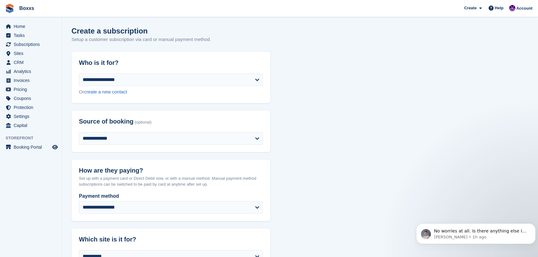 The image size is (538, 257). Describe the element at coordinates (32, 108) in the screenshot. I see `span: Protection` at that location.